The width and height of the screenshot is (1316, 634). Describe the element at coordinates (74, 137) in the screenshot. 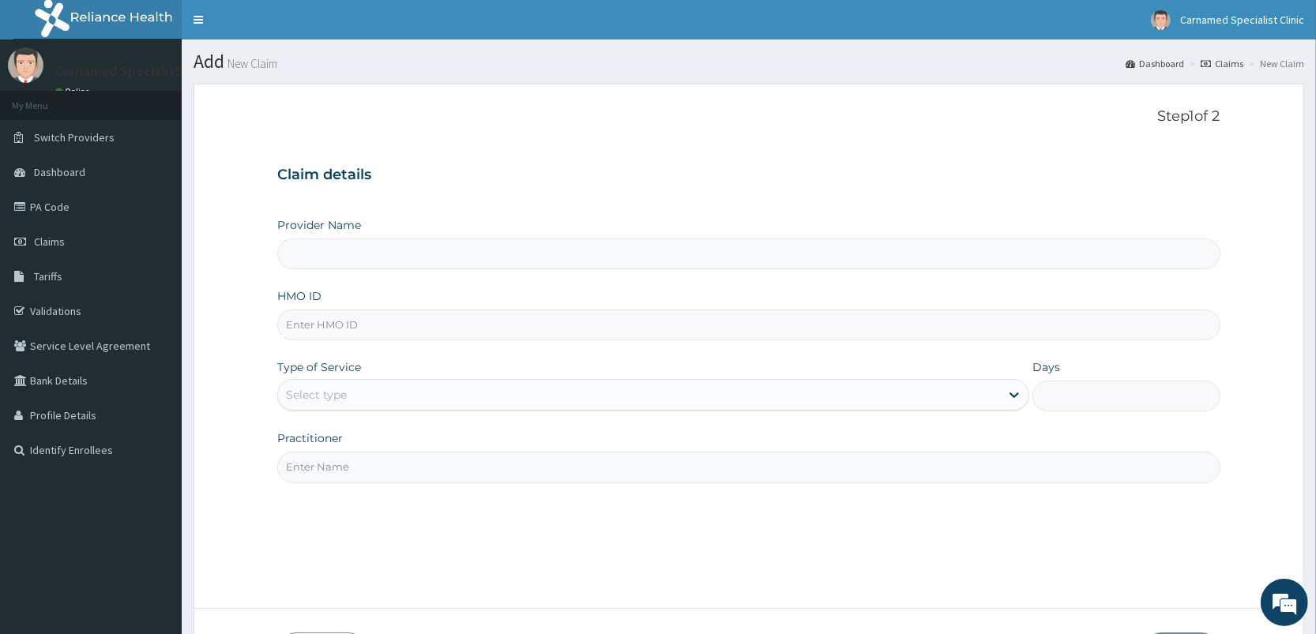

I see `span: Switch Providers` at that location.